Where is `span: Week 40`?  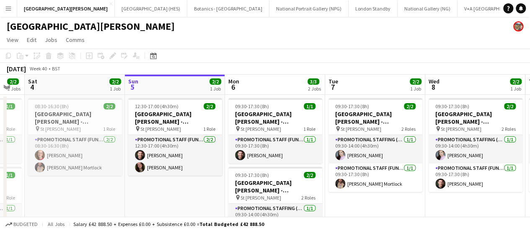 span: Week 40 is located at coordinates (38, 68).